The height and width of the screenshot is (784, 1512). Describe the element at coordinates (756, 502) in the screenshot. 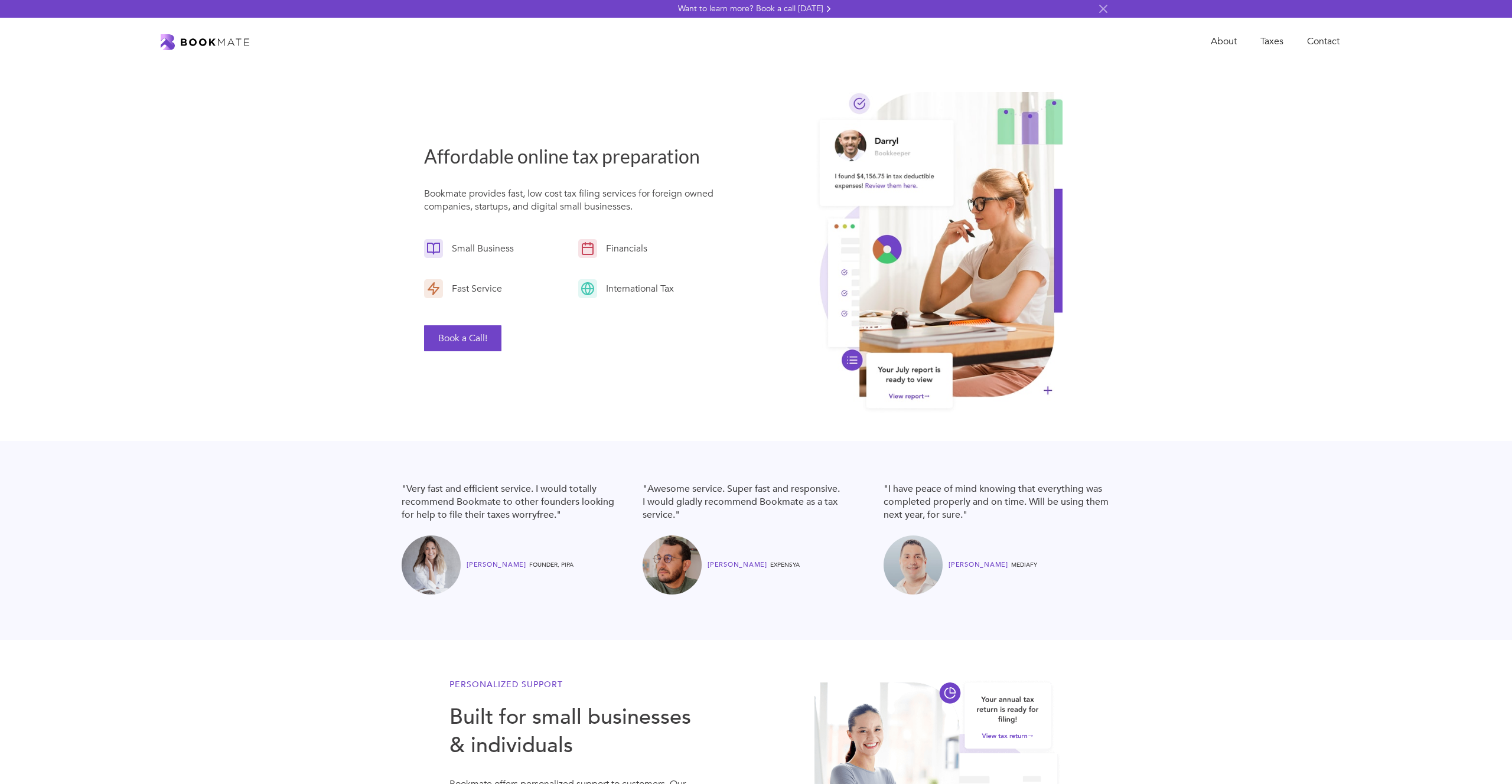

I see `blockquote: "Awesome service. Super fast and responsive. I would gladly recommend Bookmate as a tax service."` at that location.